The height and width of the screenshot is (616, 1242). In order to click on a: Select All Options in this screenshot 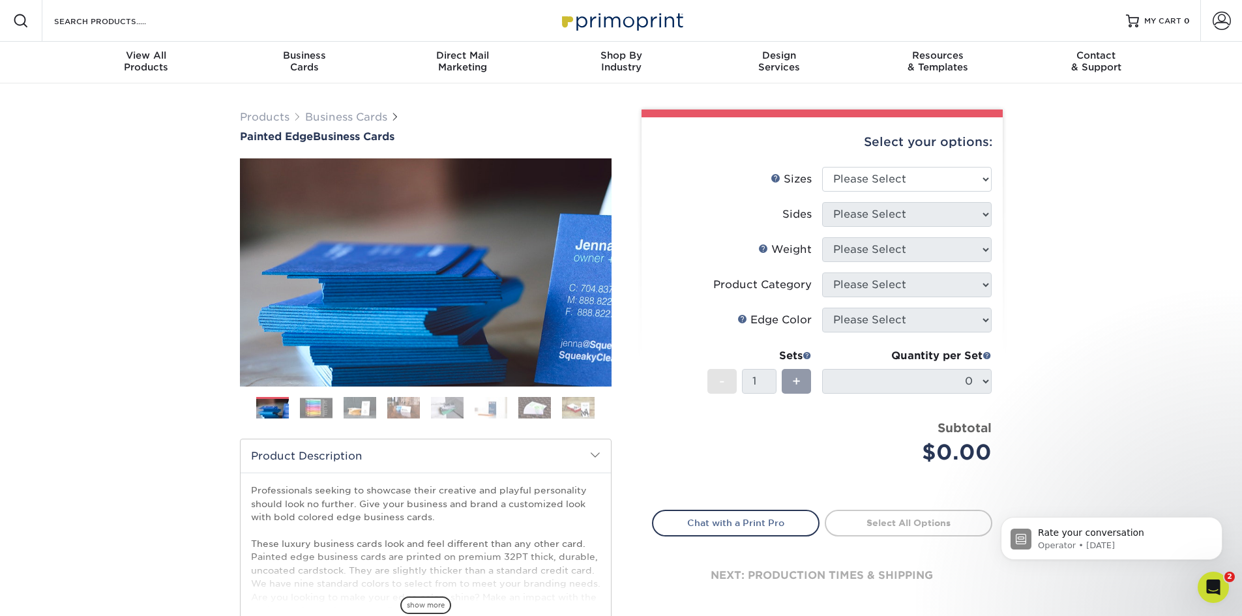, I will do `click(908, 523)`.